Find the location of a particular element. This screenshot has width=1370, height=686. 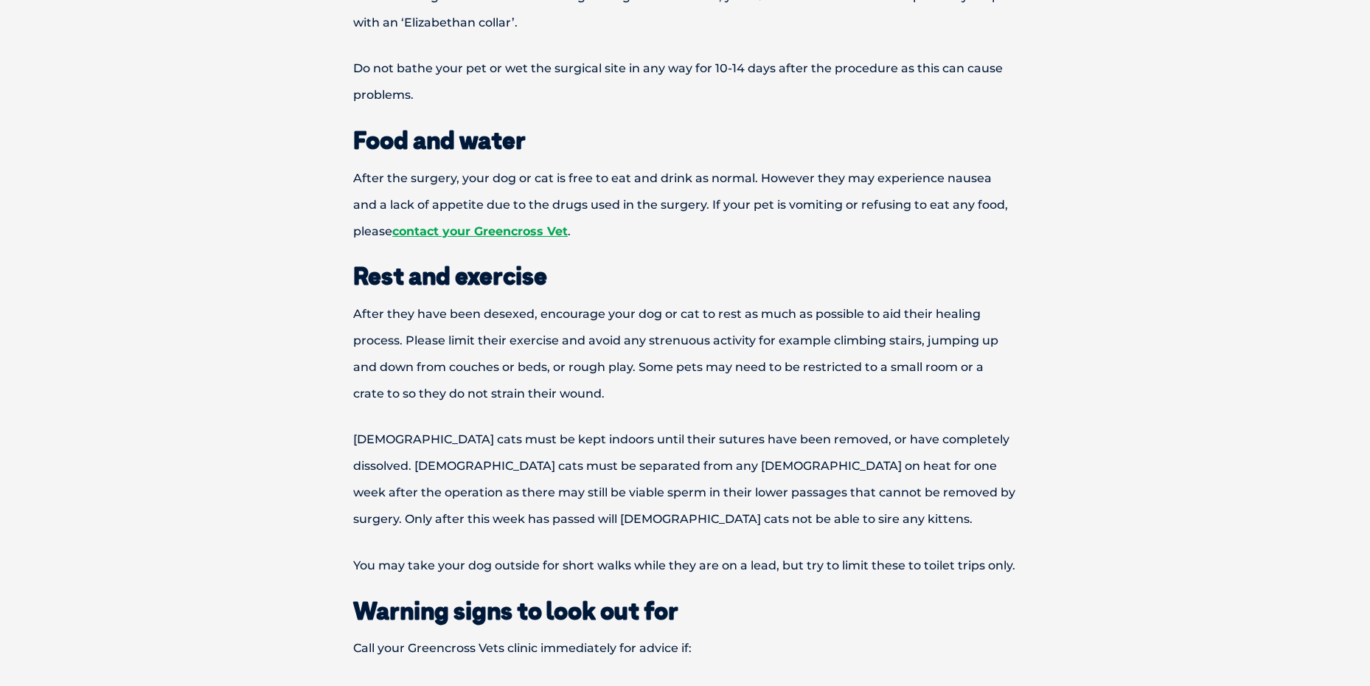

strong: Rest and exercise is located at coordinates (450, 276).